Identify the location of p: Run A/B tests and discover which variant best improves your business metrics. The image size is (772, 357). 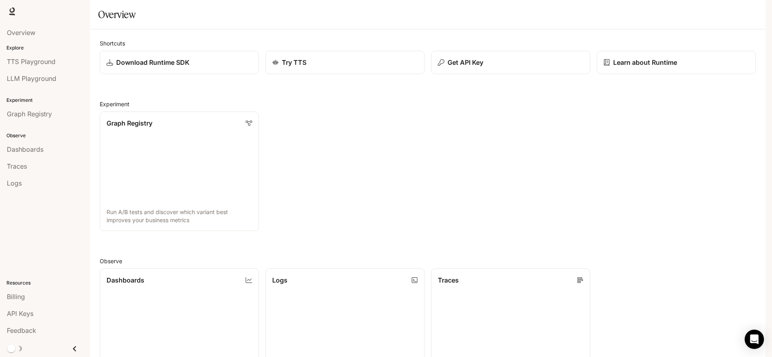
(179, 216).